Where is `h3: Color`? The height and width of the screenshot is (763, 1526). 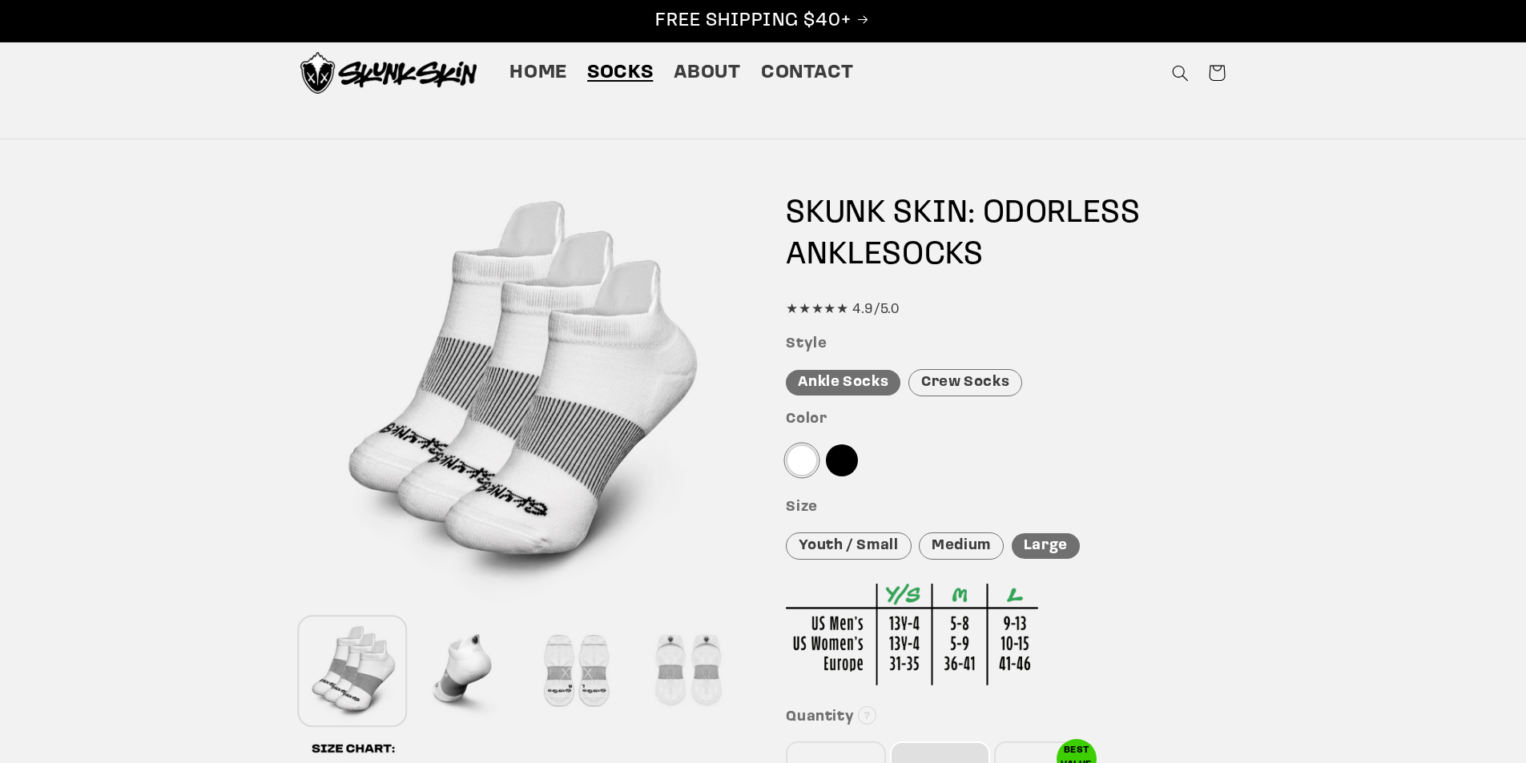
h3: Color is located at coordinates (1005, 420).